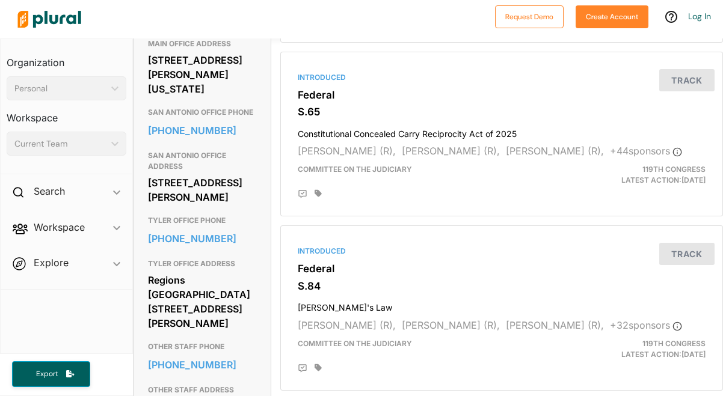 The image size is (723, 396). I want to click on h3: SAN ANTONIO OFFICE ADDRESS, so click(202, 161).